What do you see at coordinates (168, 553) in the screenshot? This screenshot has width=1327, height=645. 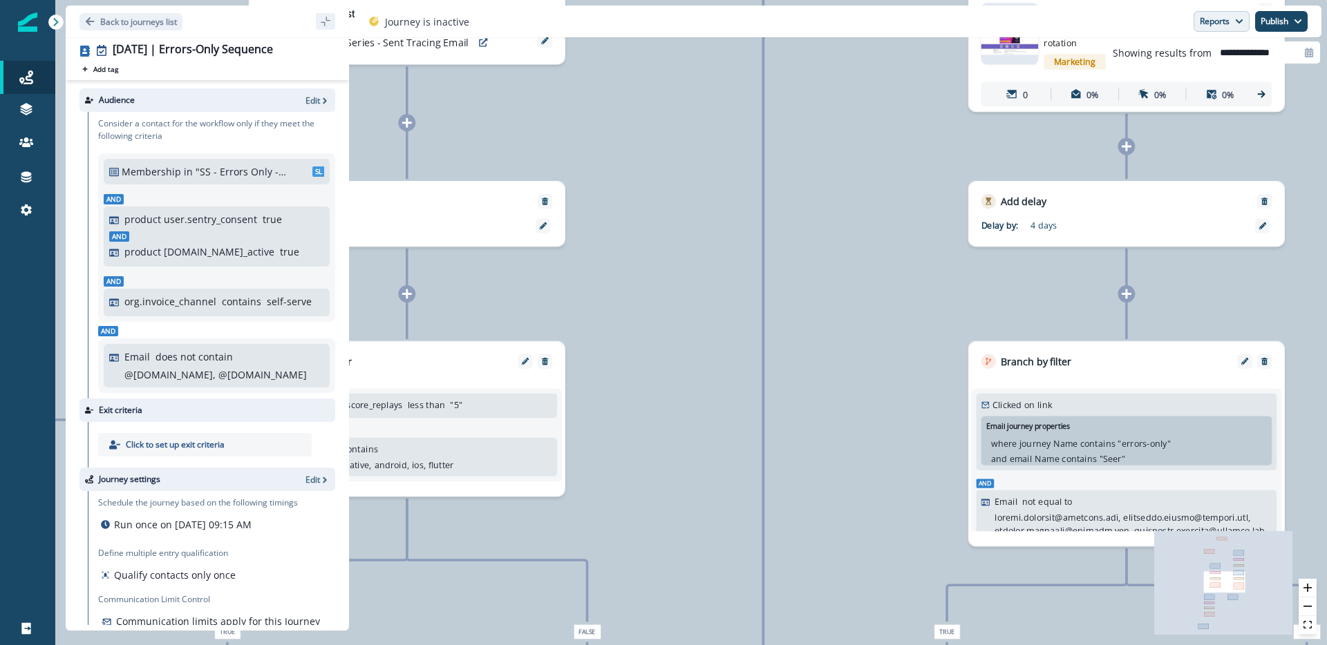 I see `p: Define multiple entry qualification` at bounding box center [168, 553].